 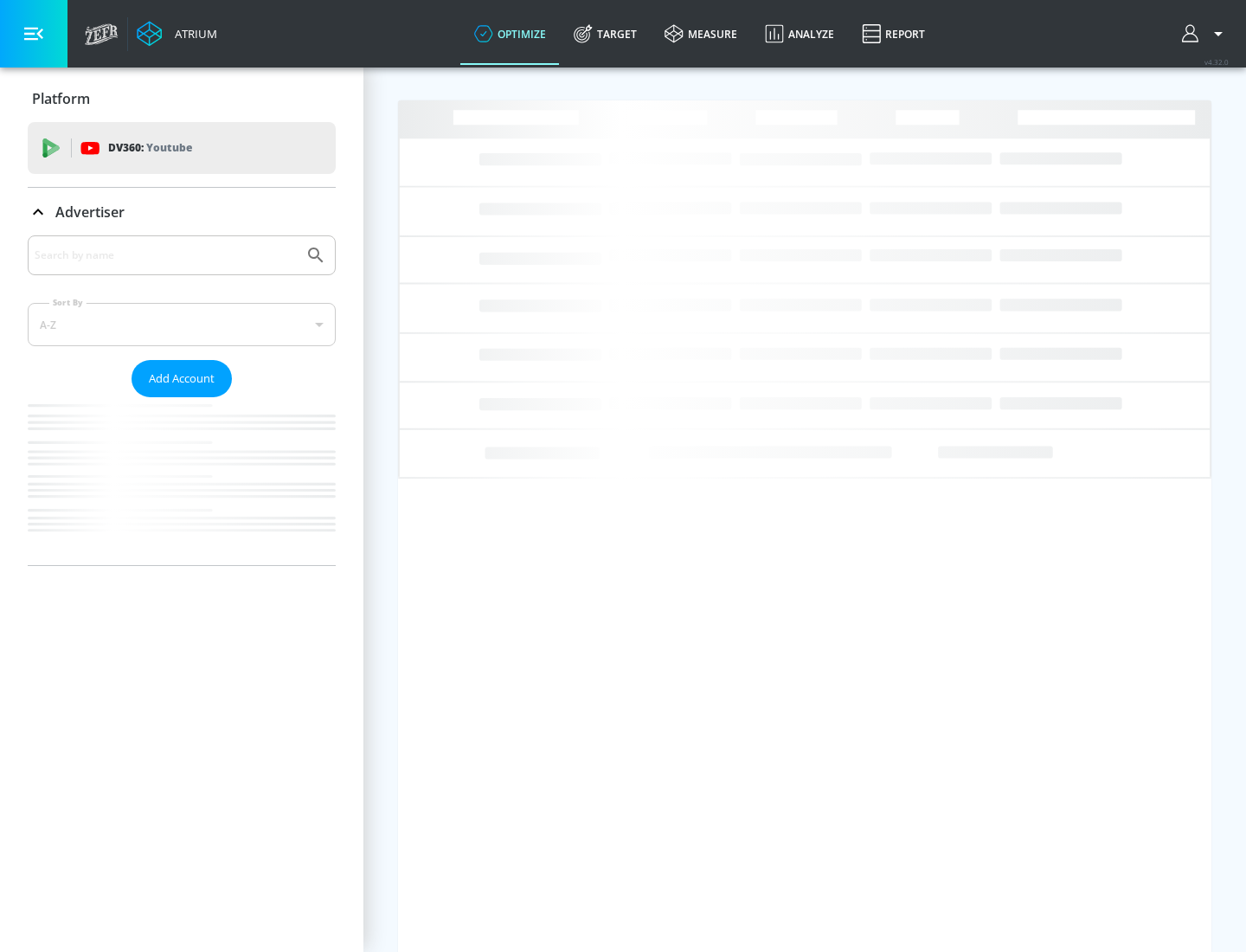 What do you see at coordinates (192, 34) in the screenshot?
I see `div: Atrium` at bounding box center [192, 34].